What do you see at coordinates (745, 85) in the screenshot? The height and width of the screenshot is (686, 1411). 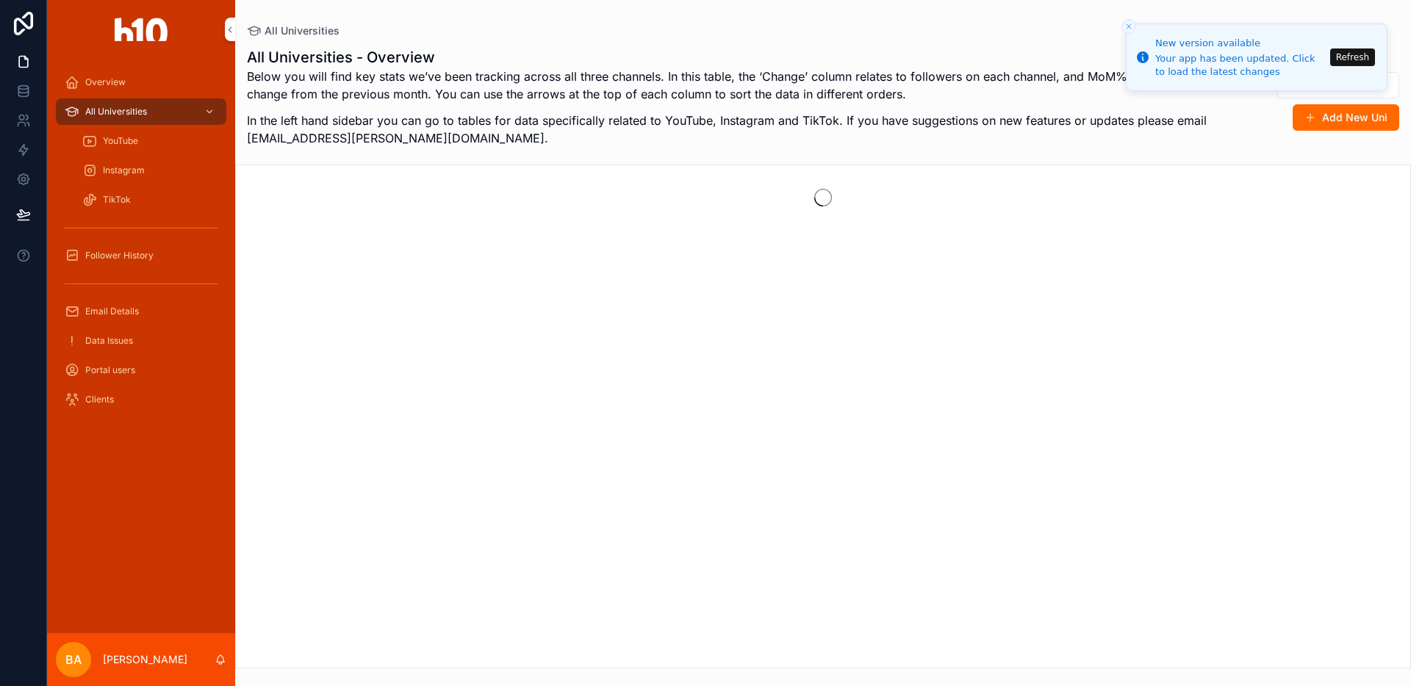 I see `p: Below you will find key stats we’ve been tracking across all three channels. In this table, the ‘...` at bounding box center [745, 85].